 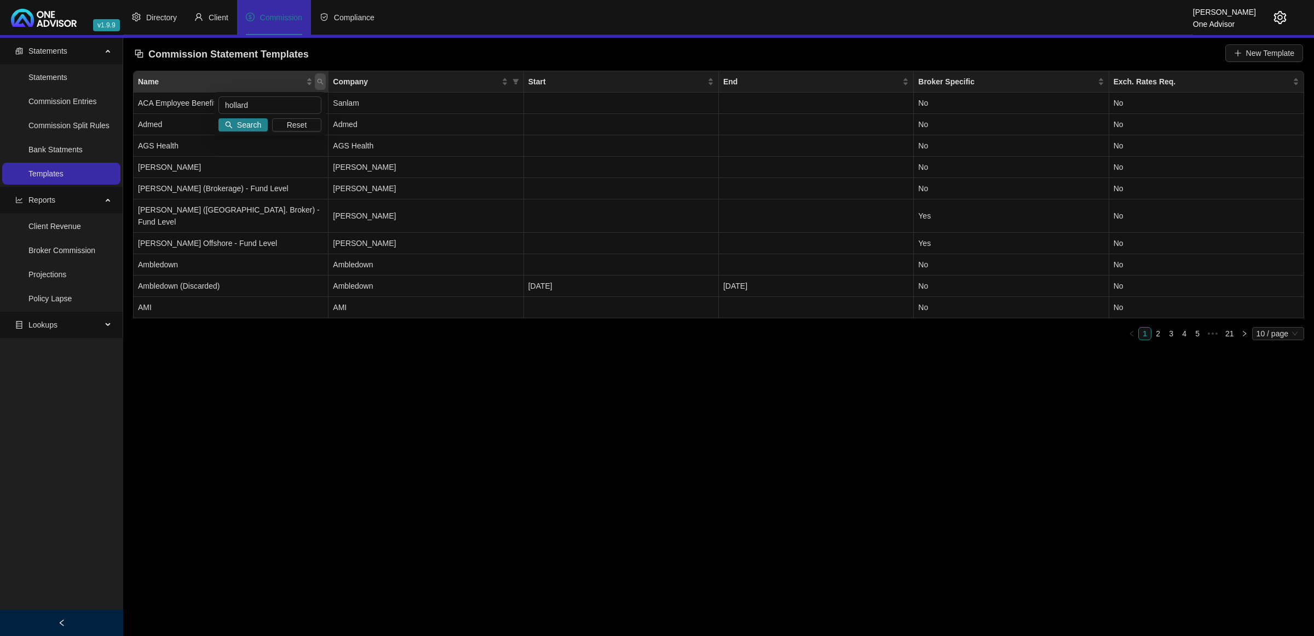 What do you see at coordinates (1202, 82) in the screenshot?
I see `span: Exch. Rates Req.` at bounding box center [1202, 82].